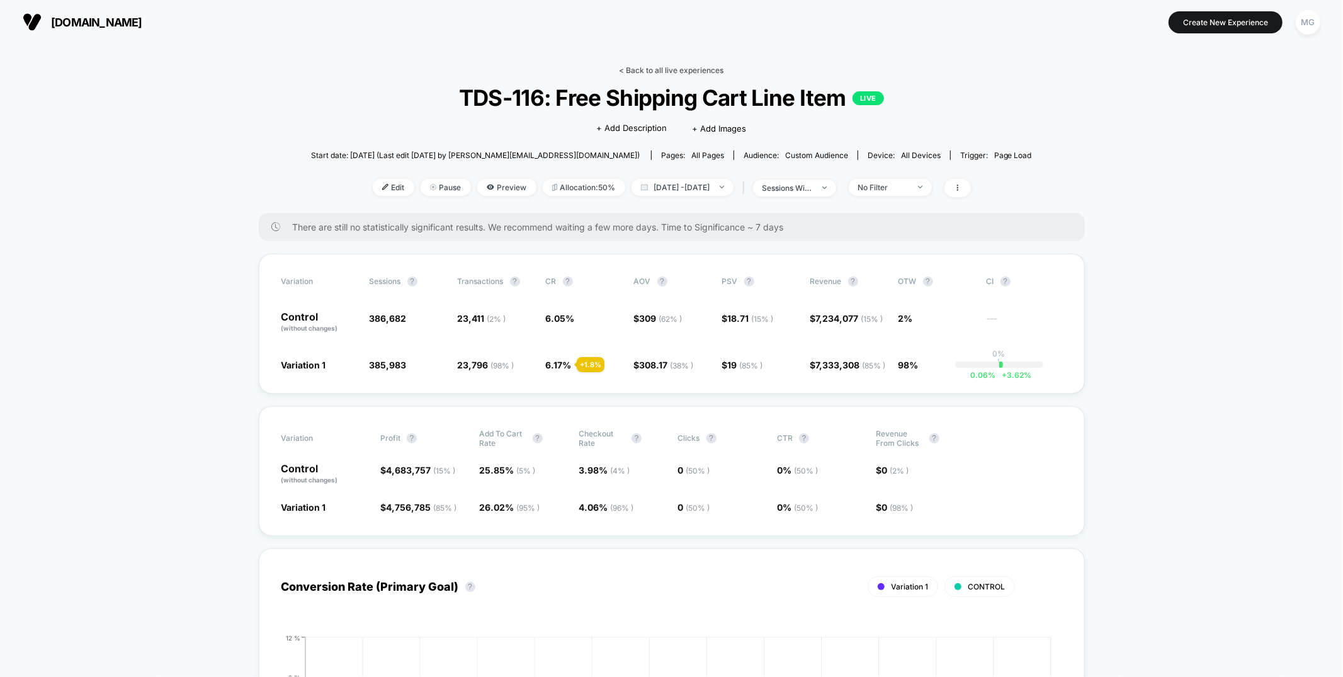 This screenshot has width=1343, height=677. What do you see at coordinates (797, 470) in the screenshot?
I see `span: 0 %` at bounding box center [797, 470].